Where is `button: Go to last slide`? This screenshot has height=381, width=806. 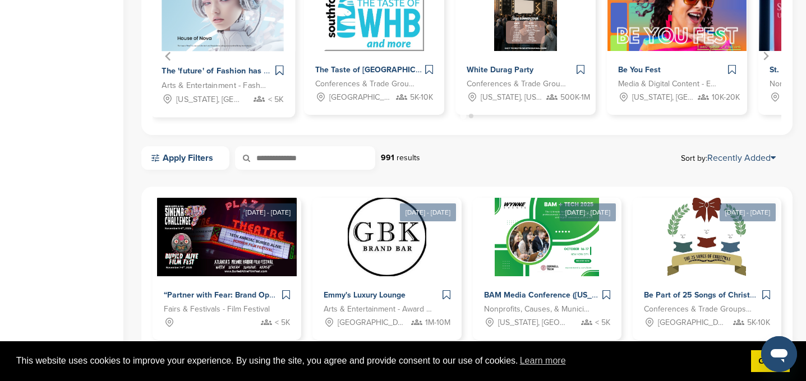
button: Go to last slide is located at coordinates (168, 56).